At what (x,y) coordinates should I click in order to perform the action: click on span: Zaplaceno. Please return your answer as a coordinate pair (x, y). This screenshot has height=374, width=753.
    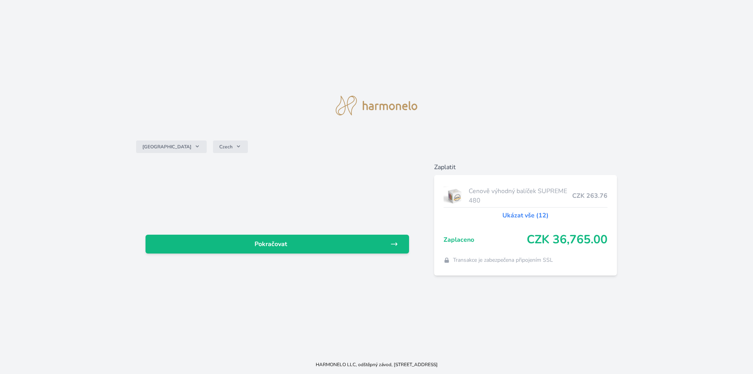
    Looking at the image, I should click on (485, 240).